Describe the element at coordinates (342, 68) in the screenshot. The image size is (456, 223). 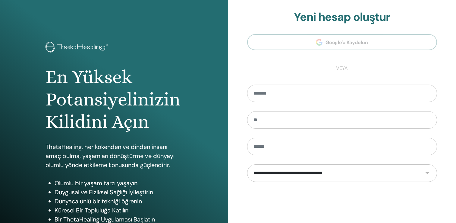
I see `span: veya` at that location.